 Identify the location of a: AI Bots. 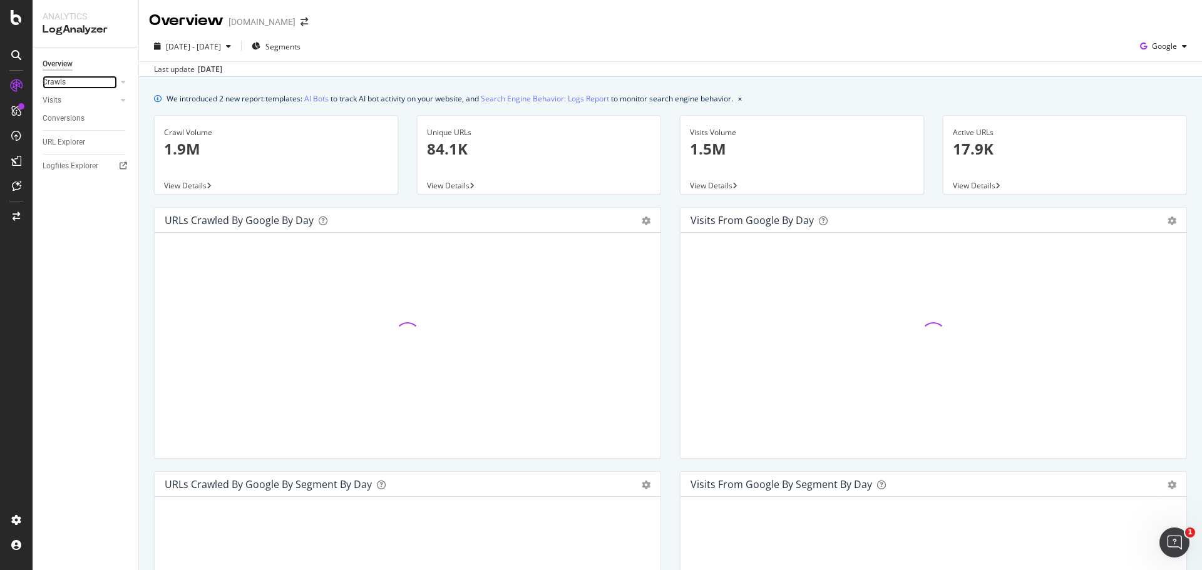
(316, 98).